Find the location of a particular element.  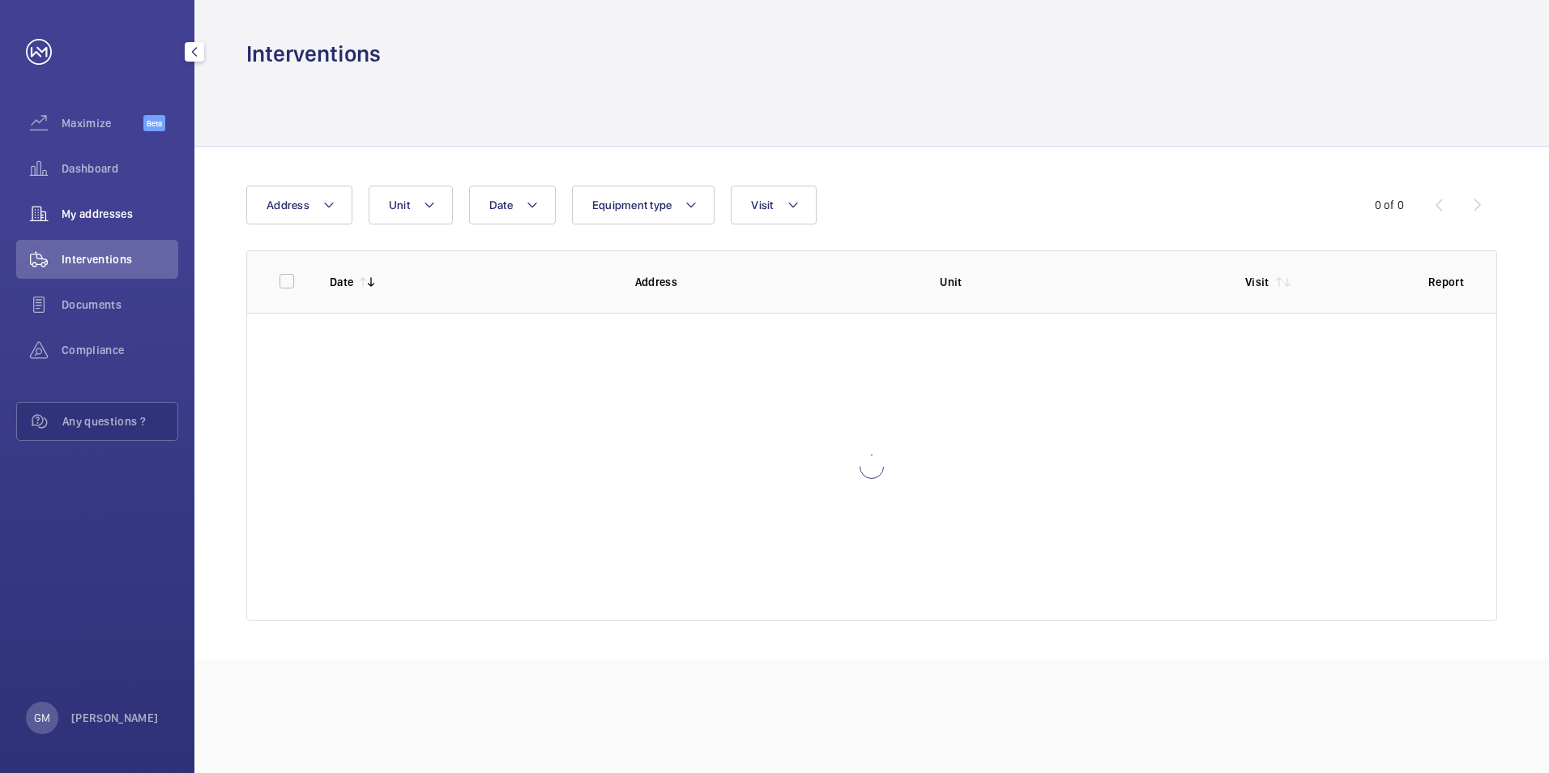

span: Visit is located at coordinates (761, 205).